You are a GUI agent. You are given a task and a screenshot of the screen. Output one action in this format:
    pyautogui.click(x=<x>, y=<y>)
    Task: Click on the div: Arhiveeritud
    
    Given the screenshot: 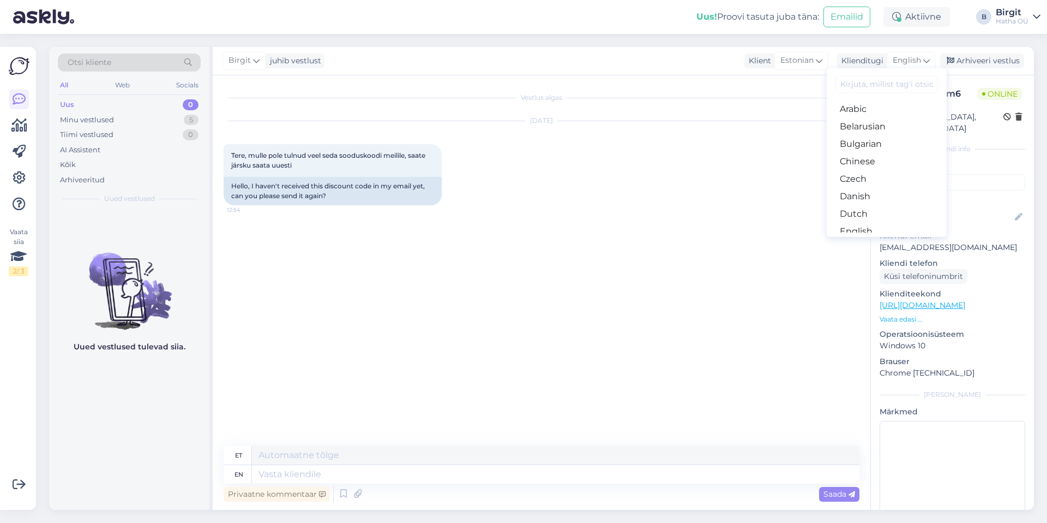 What is the action you would take?
    pyautogui.click(x=82, y=180)
    